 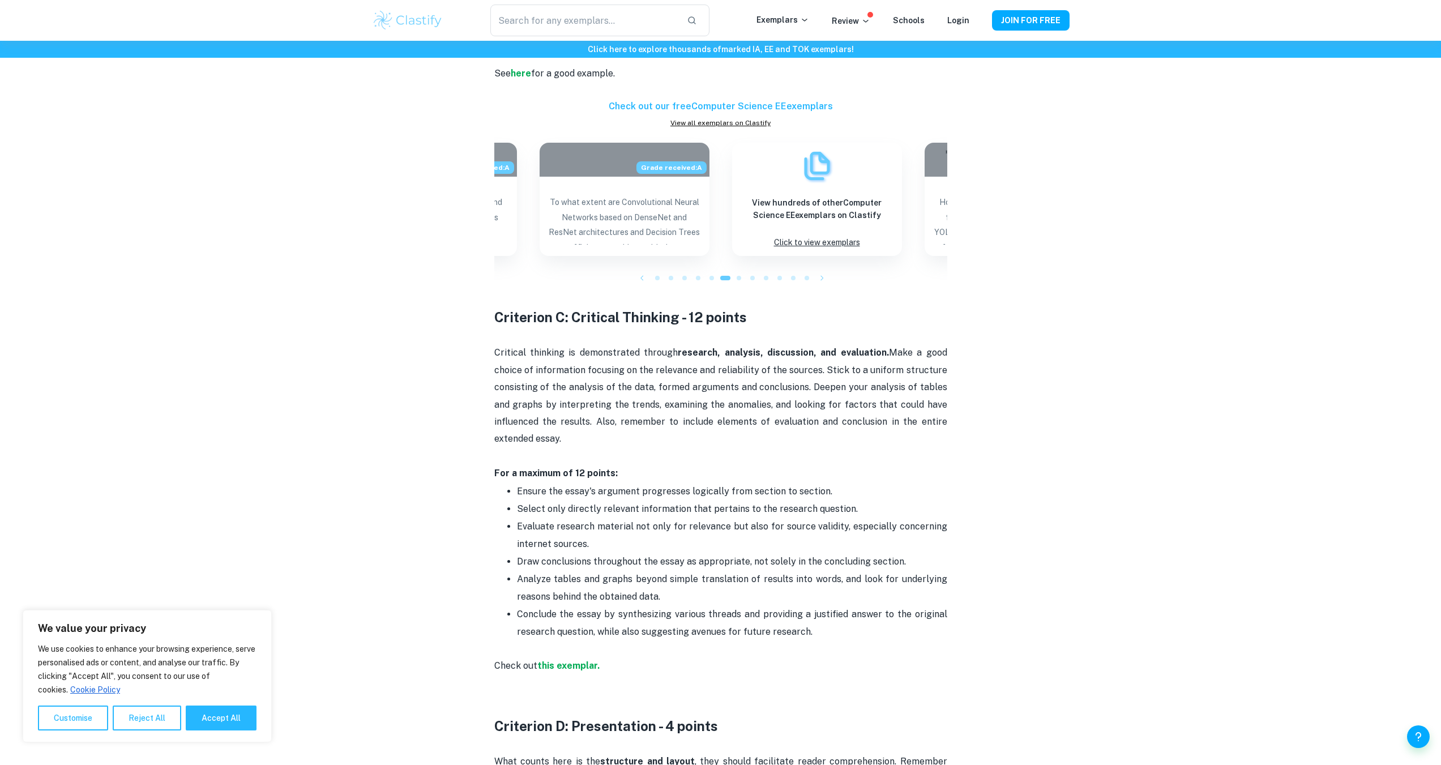 I want to click on p: We use cookies to enhance your browsing experience, serve personalised ads or content, and analys..., so click(x=147, y=669).